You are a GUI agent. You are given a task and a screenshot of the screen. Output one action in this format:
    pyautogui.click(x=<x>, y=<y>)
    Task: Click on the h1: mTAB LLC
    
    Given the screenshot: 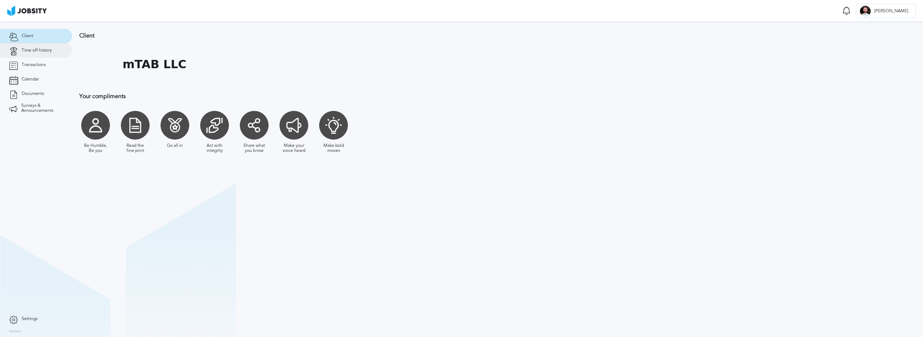 What is the action you would take?
    pyautogui.click(x=154, y=64)
    